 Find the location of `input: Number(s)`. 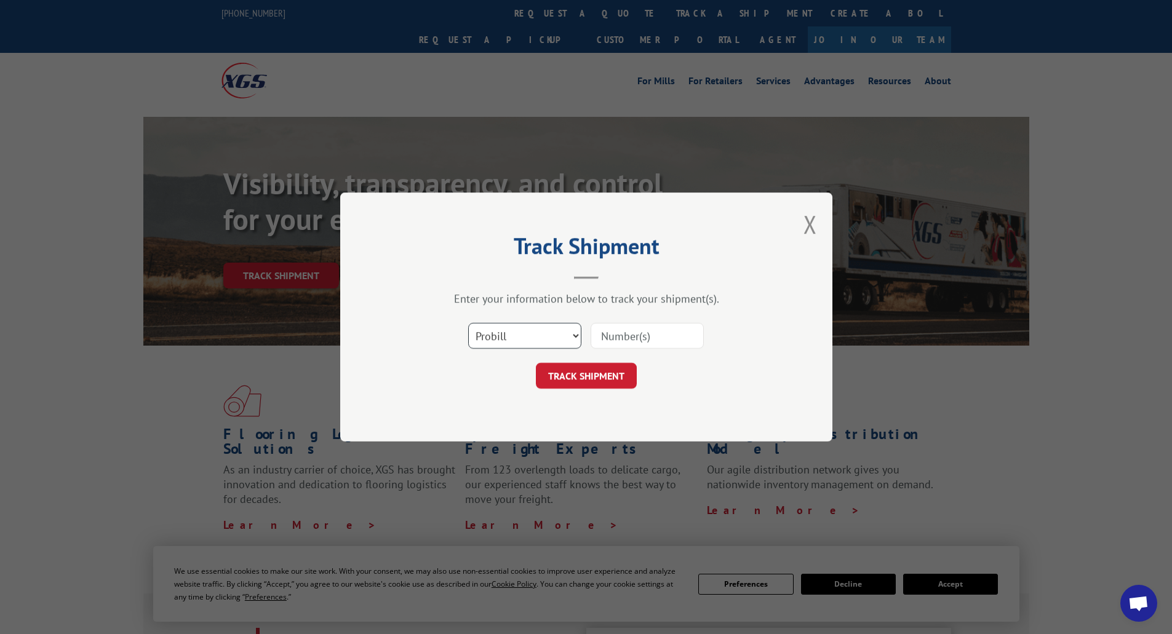

input: Number(s) is located at coordinates (647, 336).